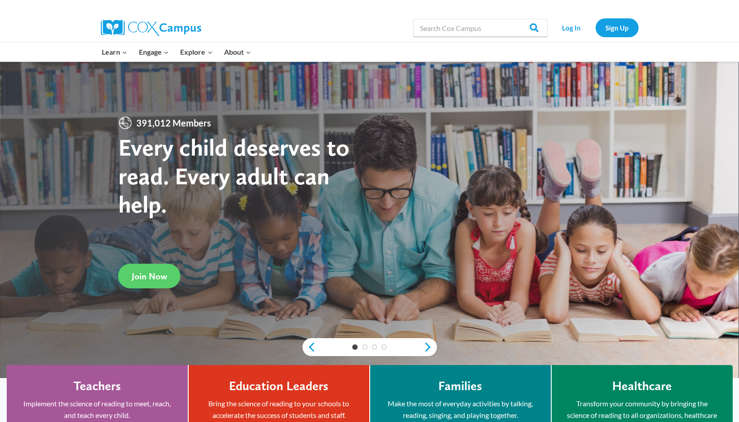  I want to click on p: Implement the science of reading to meet, reach, and teach every child., so click(97, 409).